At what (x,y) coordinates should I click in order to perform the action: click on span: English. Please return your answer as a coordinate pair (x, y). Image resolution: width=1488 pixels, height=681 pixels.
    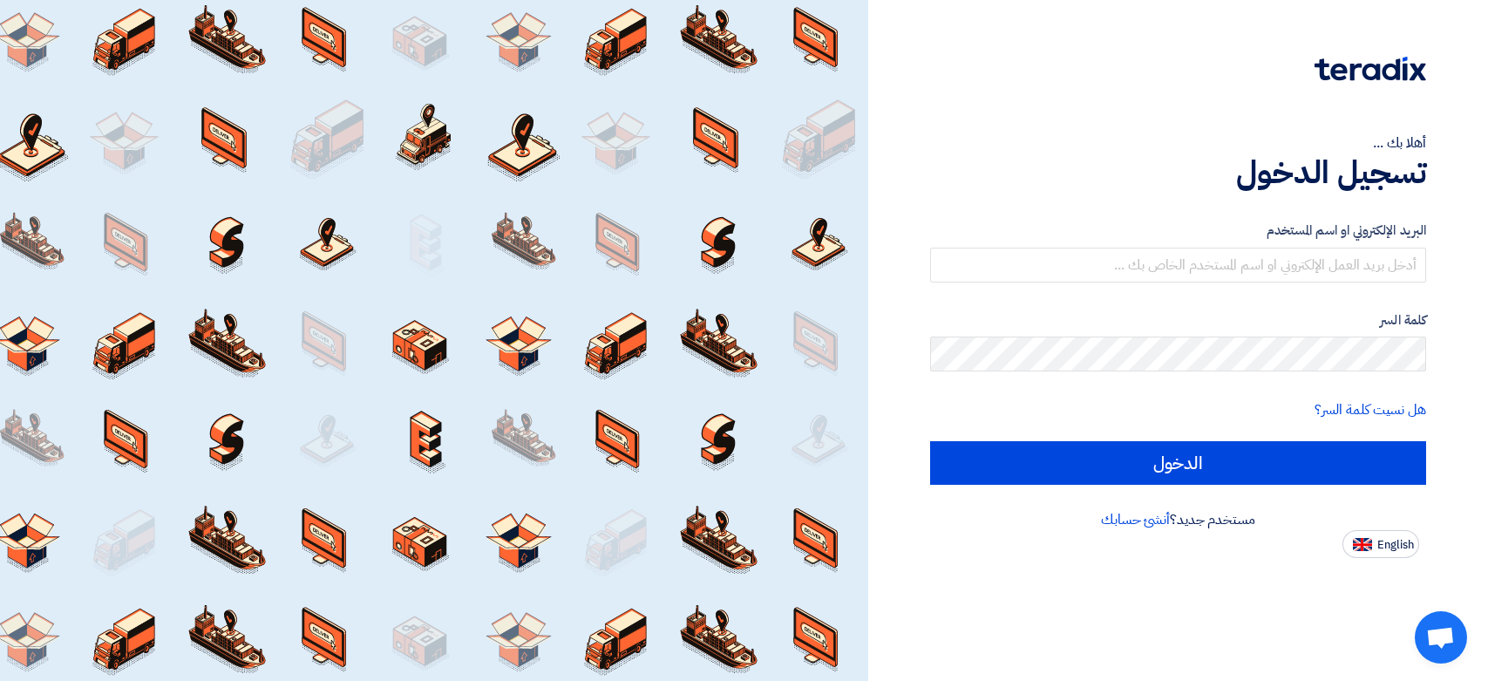
    Looking at the image, I should click on (1396, 545).